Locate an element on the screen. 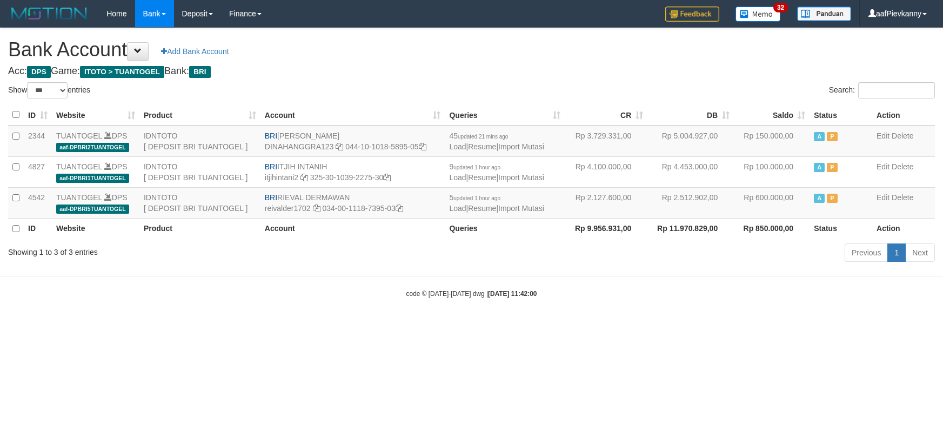  label: Search: is located at coordinates (882, 90).